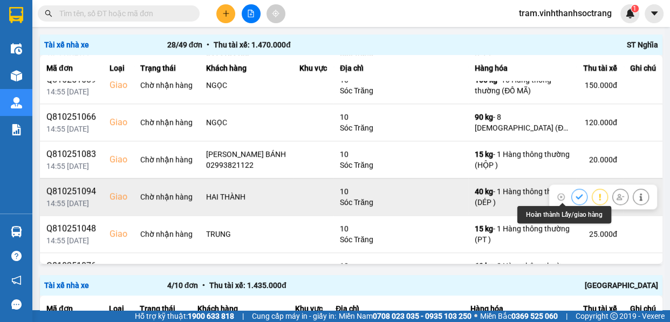 Image resolution: width=670 pixels, height=322 pixels. What do you see at coordinates (290, 45) in the screenshot?
I see `div: 28 / 49 đơn Thu tài xế: 1.470.000 đ` at bounding box center [290, 45].